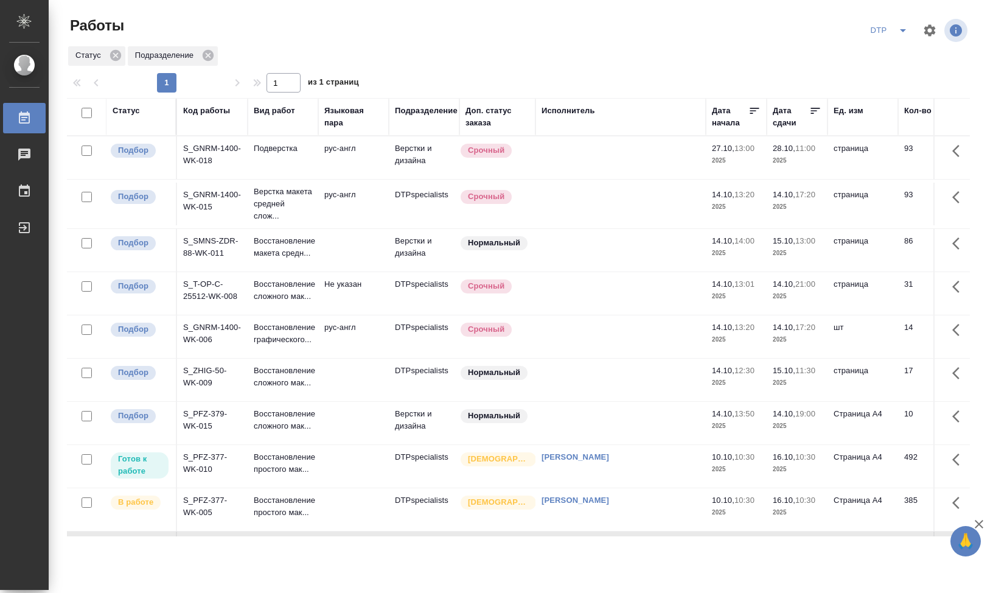 Image resolution: width=993 pixels, height=593 pixels. What do you see at coordinates (139, 465) in the screenshot?
I see `div: Исполнитель может приступить к работе` at bounding box center [139, 465].